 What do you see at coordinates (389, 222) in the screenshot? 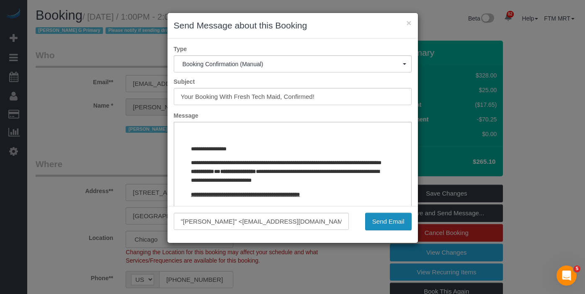
I see `button: Send Email` at bounding box center [389, 222].